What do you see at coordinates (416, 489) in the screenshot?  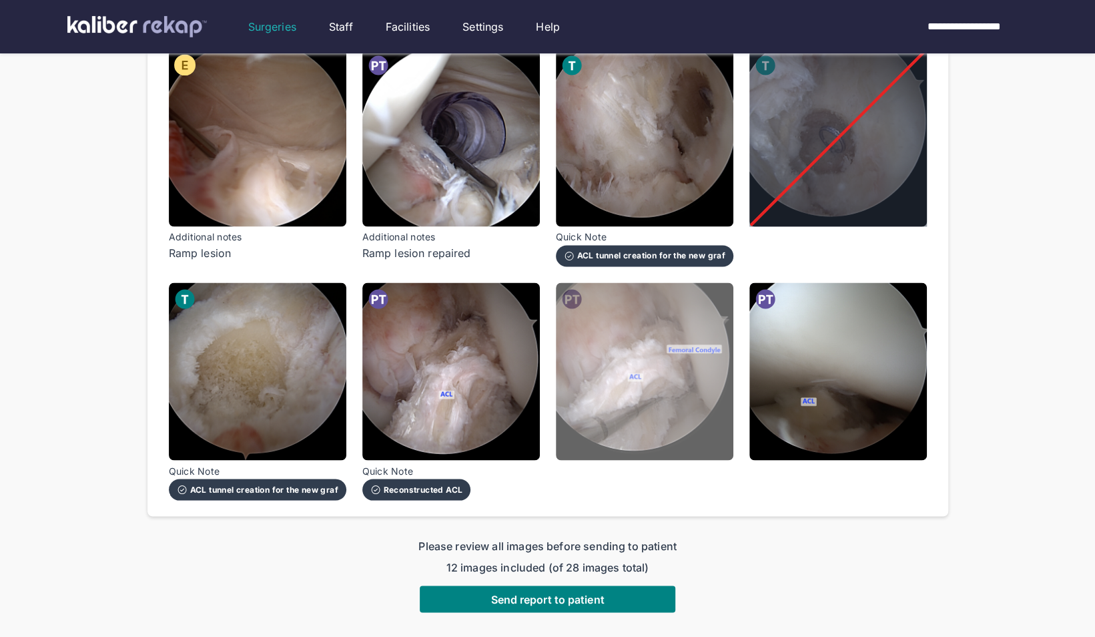 I see `div: Reconstructed ACL` at bounding box center [416, 489].